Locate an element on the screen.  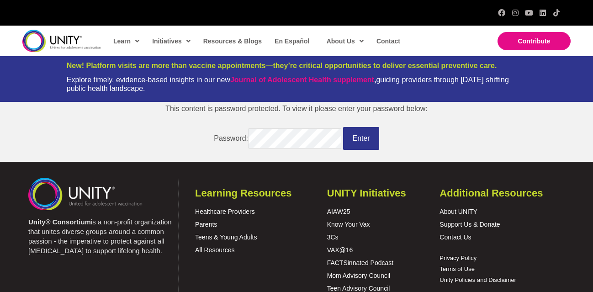
a: Privacy Policy is located at coordinates (458, 258).